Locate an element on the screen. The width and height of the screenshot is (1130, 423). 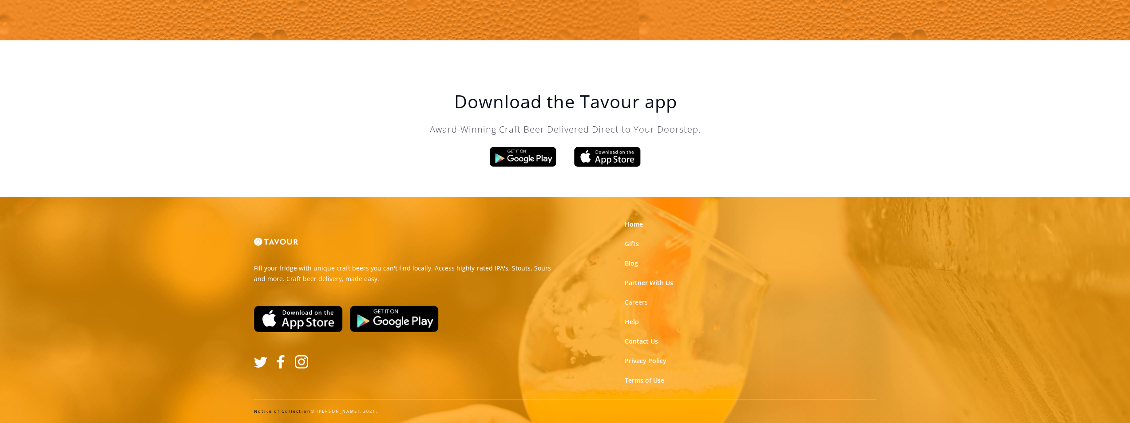
a: Gifts is located at coordinates (632, 244).